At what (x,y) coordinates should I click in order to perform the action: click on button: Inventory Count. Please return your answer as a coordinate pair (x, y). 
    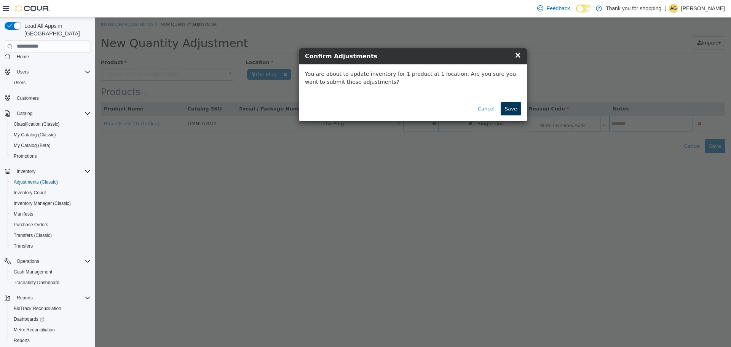
    Looking at the image, I should click on (51, 193).